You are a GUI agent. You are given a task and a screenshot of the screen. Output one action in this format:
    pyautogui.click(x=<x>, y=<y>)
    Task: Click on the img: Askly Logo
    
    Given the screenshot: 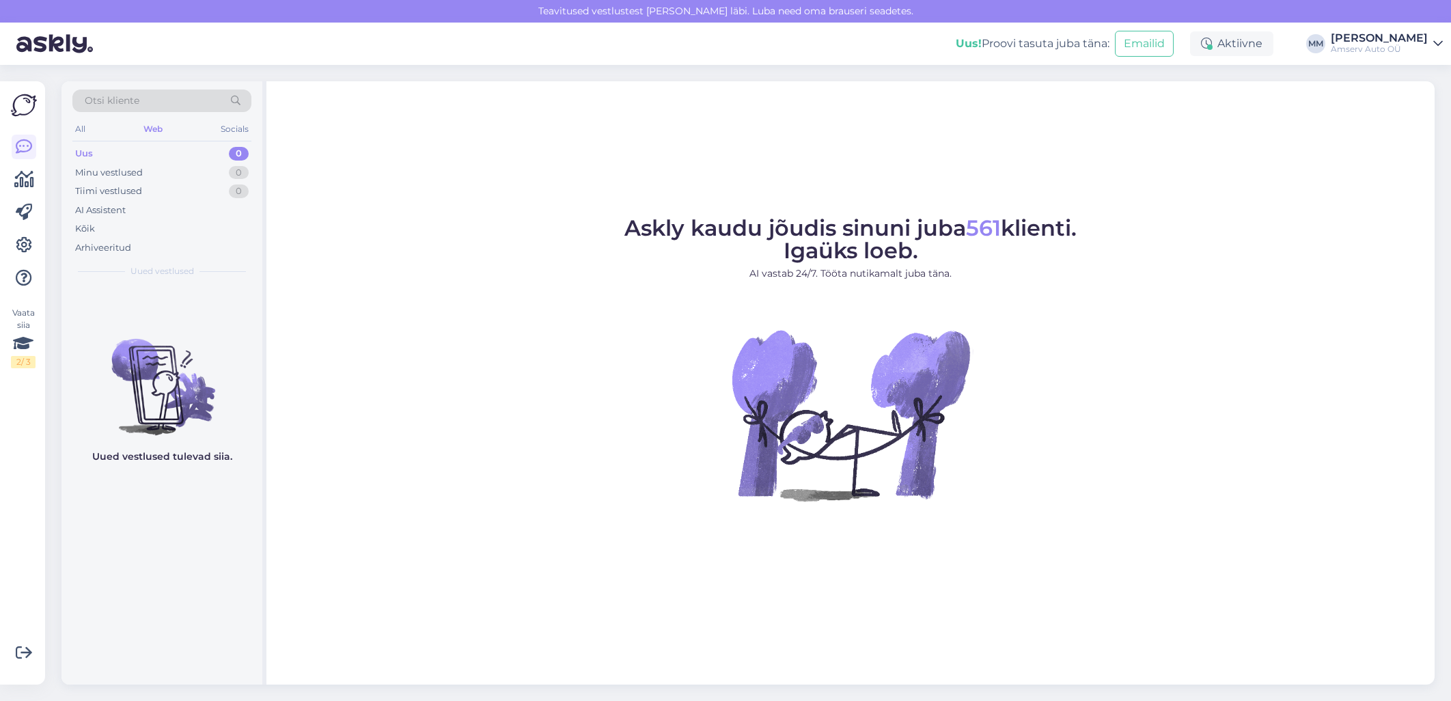 What is the action you would take?
    pyautogui.click(x=24, y=105)
    